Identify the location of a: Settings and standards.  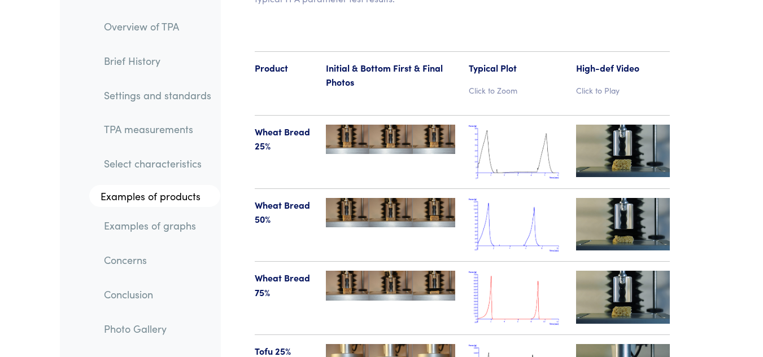
(158, 95).